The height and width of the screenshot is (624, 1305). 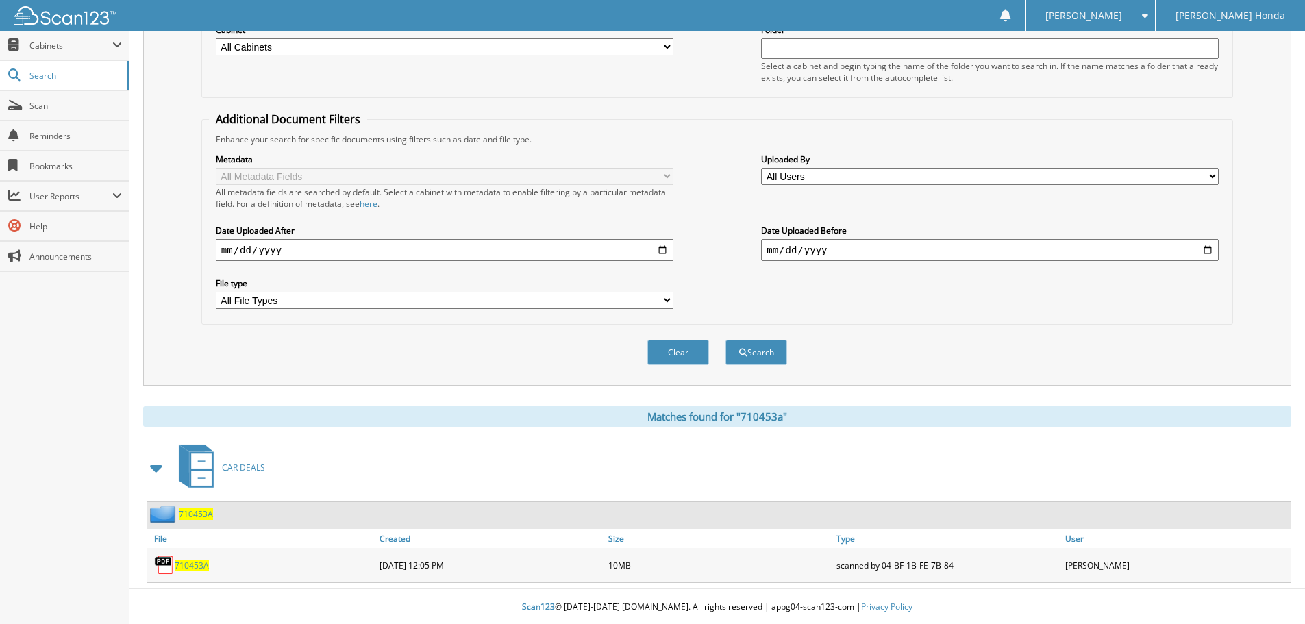 I want to click on a: here, so click(x=369, y=203).